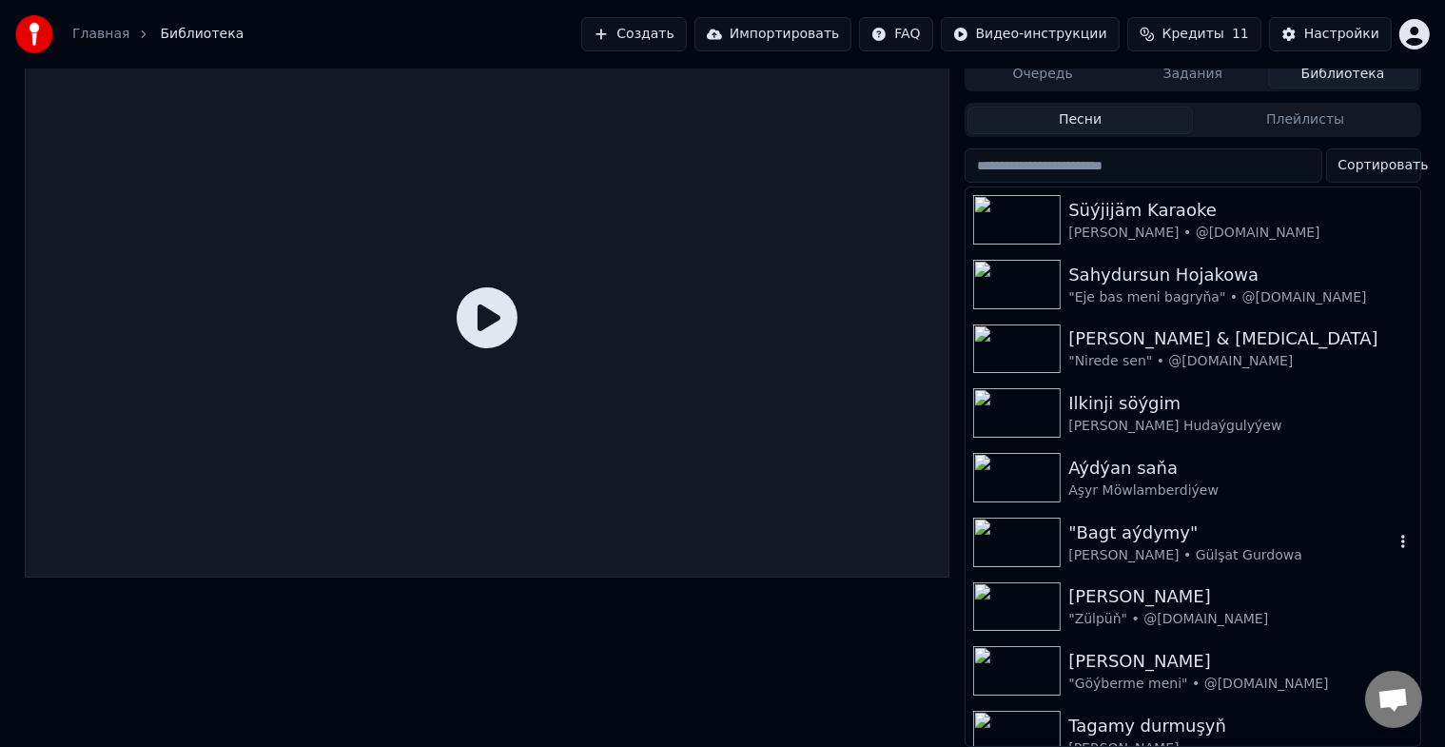 The width and height of the screenshot is (1445, 747). I want to click on button: Очередь, so click(1042, 74).